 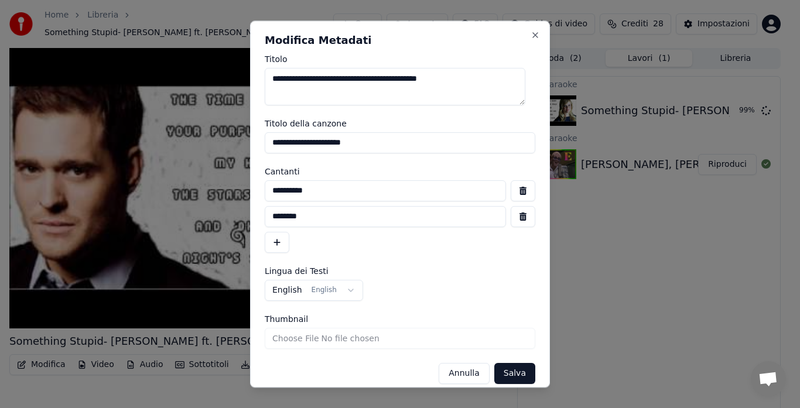 What do you see at coordinates (515, 373) in the screenshot?
I see `button: Salva` at bounding box center [515, 373].